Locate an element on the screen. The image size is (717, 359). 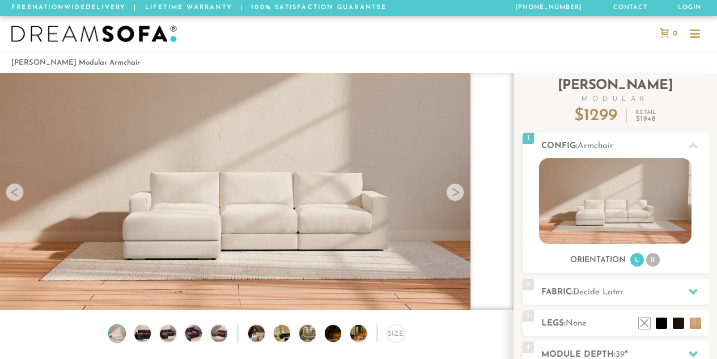
span: 0 is located at coordinates (673, 33).